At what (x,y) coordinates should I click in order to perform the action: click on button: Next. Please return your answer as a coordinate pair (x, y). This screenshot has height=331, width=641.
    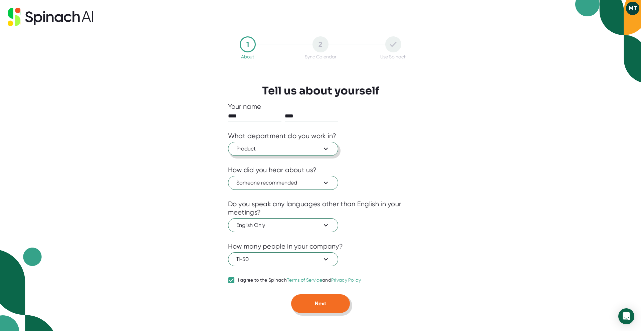
    Looking at the image, I should click on (321, 304).